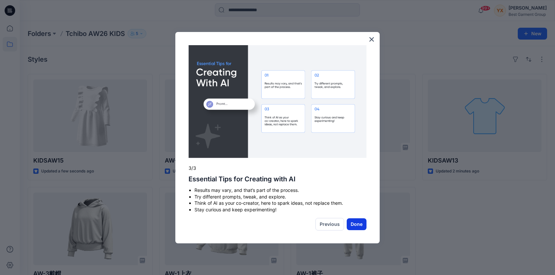 The height and width of the screenshot is (275, 555). What do you see at coordinates (281, 210) in the screenshot?
I see `li: Stay curious and keep experimenting!` at bounding box center [281, 210].